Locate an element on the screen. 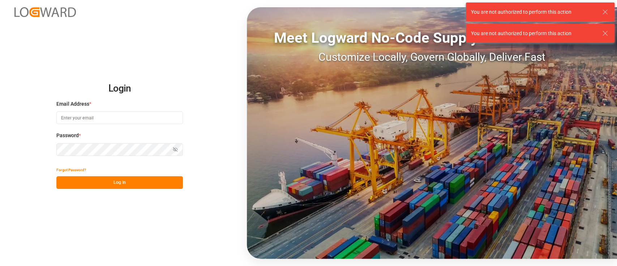 This screenshot has height=266, width=617. span: Password is located at coordinates (68, 135).